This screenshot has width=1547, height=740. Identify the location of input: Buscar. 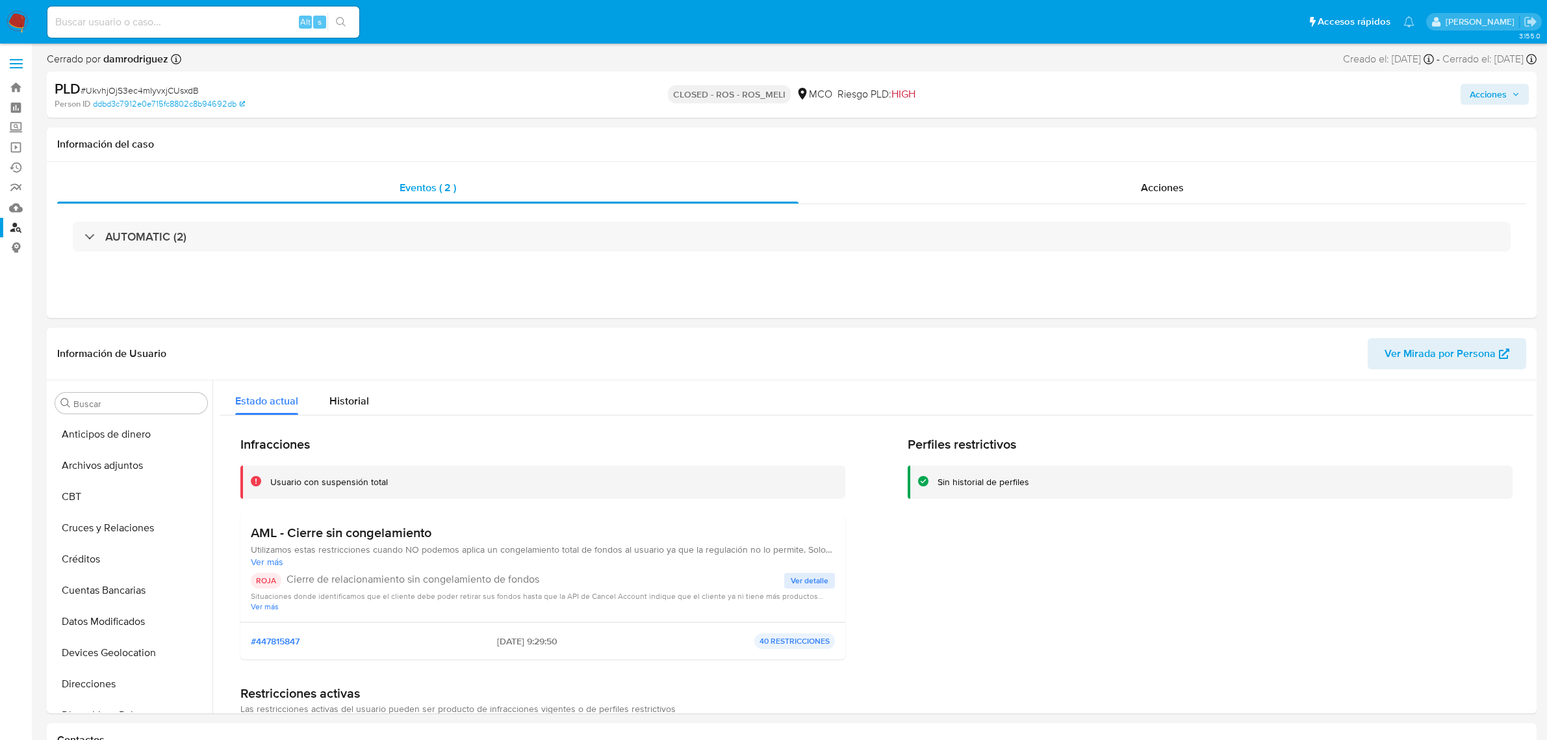
(138, 404).